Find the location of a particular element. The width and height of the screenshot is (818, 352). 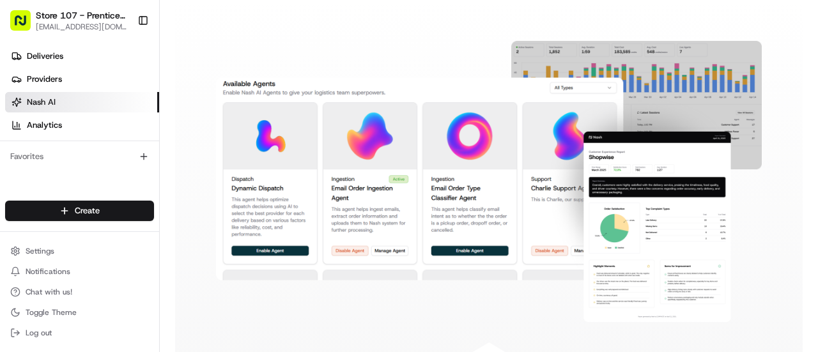

button: Chat with us! is located at coordinates (79, 292).